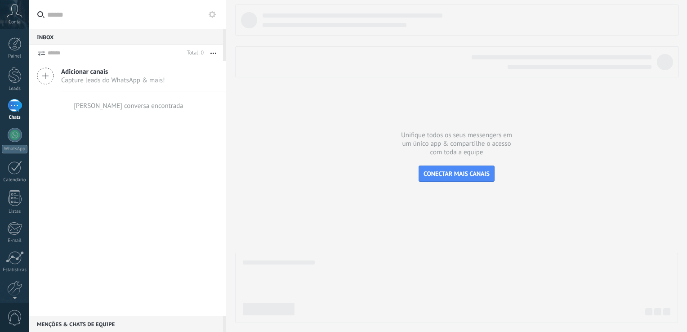 This screenshot has height=332, width=687. I want to click on span: CONECTAR MAIS CANAIS, so click(456, 173).